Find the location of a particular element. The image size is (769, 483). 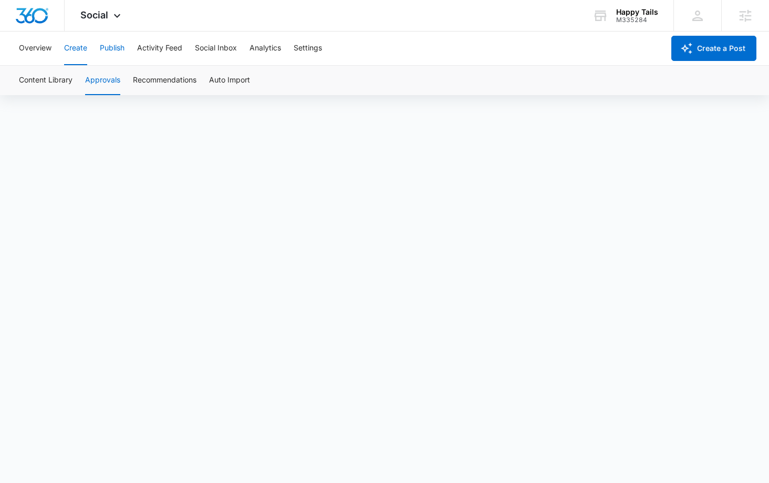

button: Approvals is located at coordinates (102, 80).